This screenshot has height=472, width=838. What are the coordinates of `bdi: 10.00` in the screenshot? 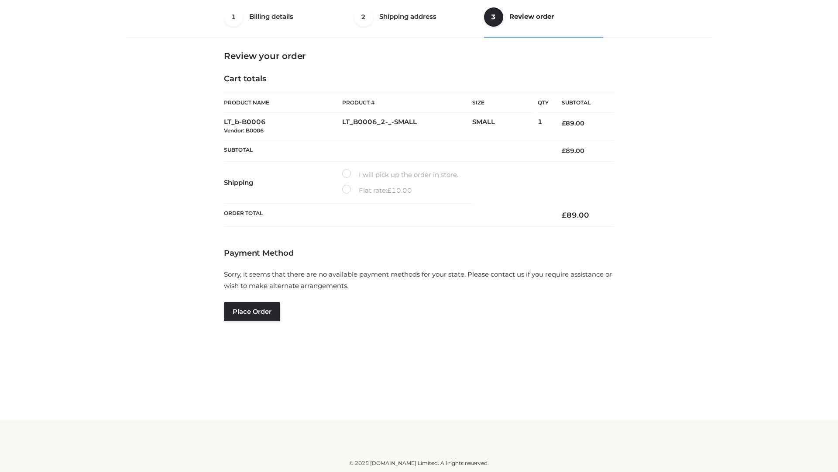 It's located at (400, 190).